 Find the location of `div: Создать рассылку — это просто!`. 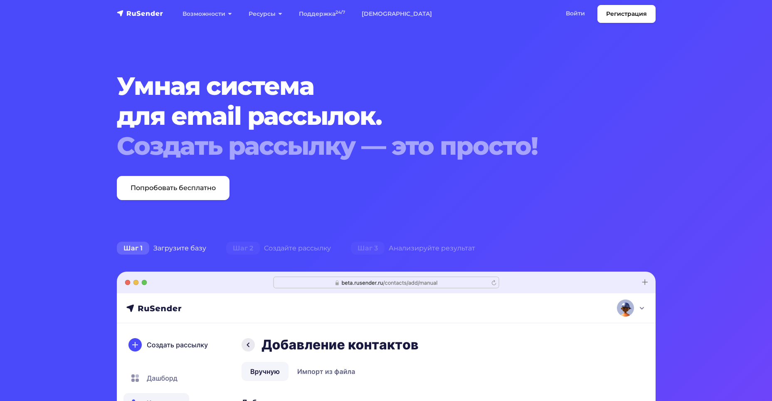

div: Создать рассылку — это просто! is located at coordinates (363, 146).